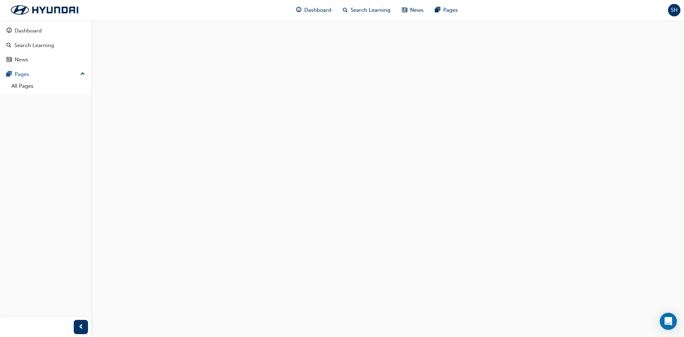 This screenshot has width=684, height=337. Describe the element at coordinates (45, 59) in the screenshot. I see `a: News` at that location.